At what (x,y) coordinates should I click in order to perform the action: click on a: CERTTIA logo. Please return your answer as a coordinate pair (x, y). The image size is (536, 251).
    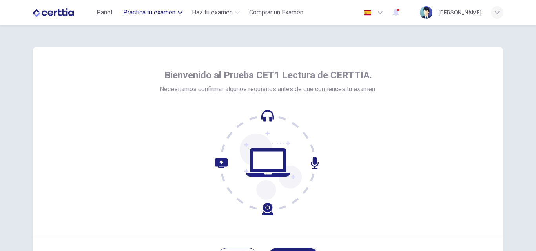
    Looking at the image, I should click on (62, 13).